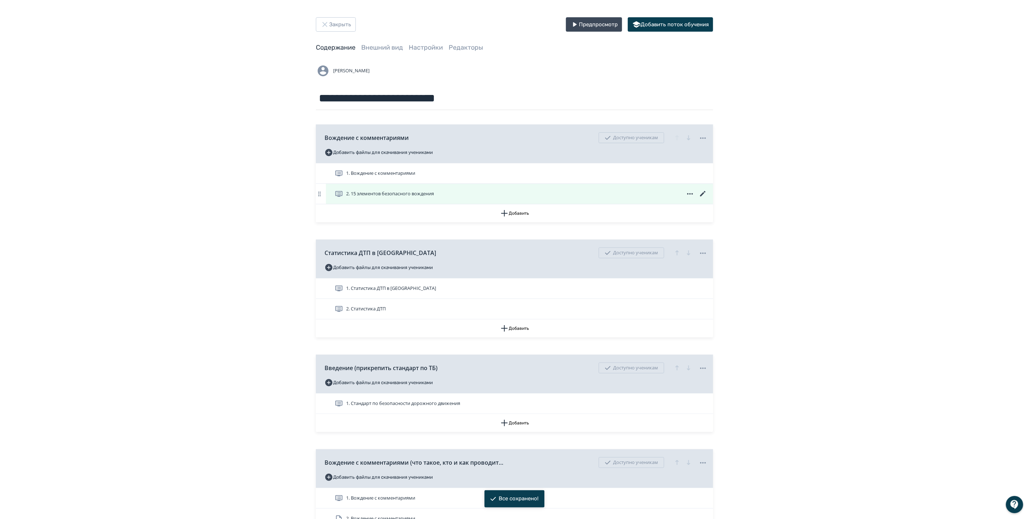  I want to click on a: Редакторы, so click(466, 47).